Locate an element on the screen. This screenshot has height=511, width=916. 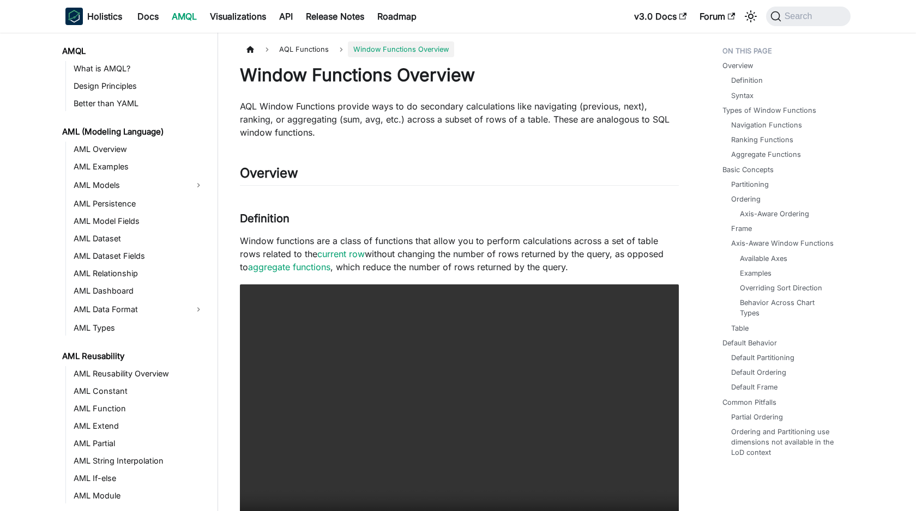
nav: Docs sidebar is located at coordinates (136, 272).